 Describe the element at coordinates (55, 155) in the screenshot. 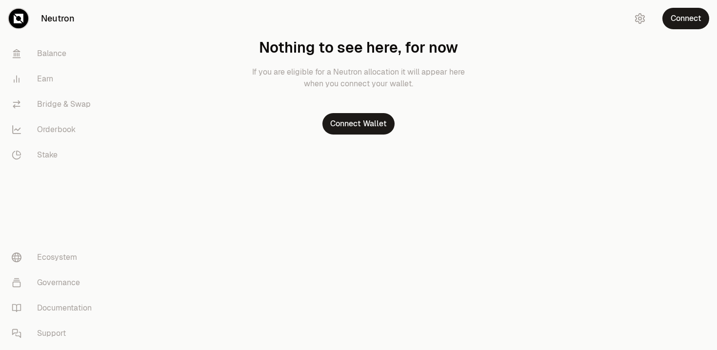

I see `a: Stake` at that location.